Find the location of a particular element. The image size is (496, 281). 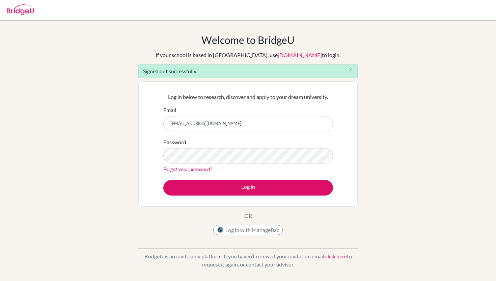

label: Email is located at coordinates (170, 110).